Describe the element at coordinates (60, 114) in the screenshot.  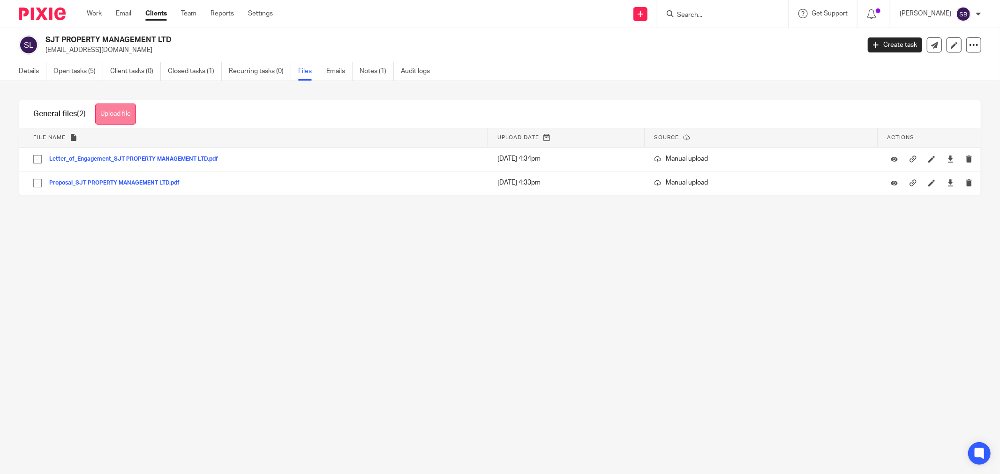
I see `h1: General files` at that location.